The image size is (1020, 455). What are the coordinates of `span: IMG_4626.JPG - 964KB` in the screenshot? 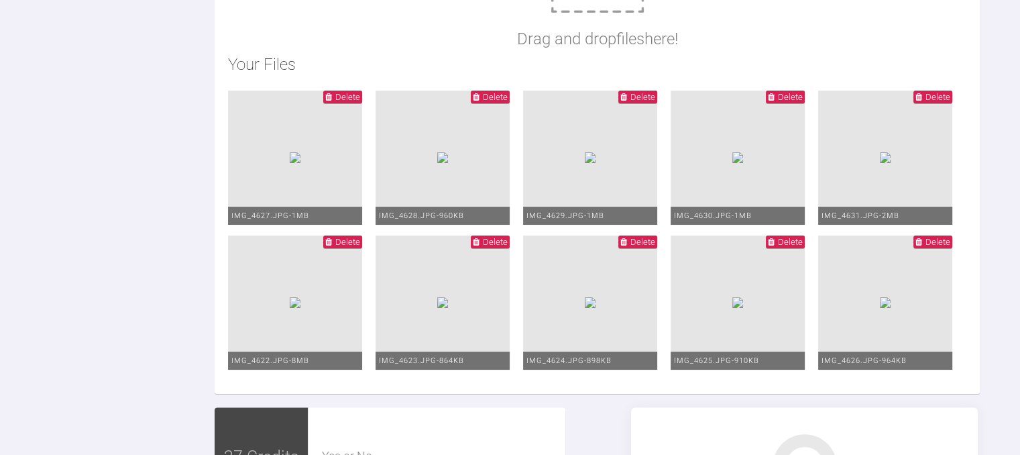 It's located at (864, 360).